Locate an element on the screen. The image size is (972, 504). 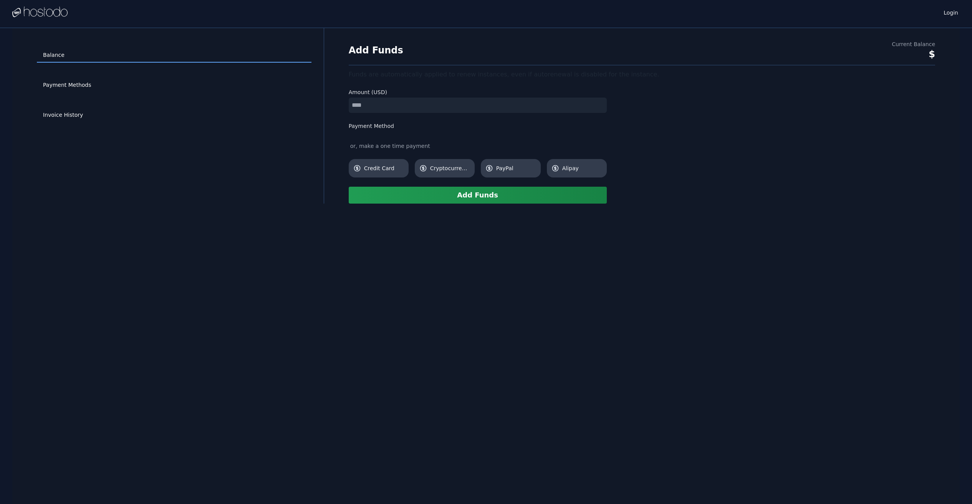
a: Balance is located at coordinates (174, 55).